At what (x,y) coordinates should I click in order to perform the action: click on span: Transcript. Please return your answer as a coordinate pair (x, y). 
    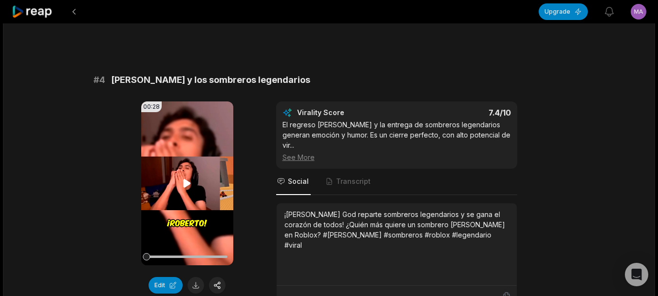
    Looking at the image, I should click on (353, 181).